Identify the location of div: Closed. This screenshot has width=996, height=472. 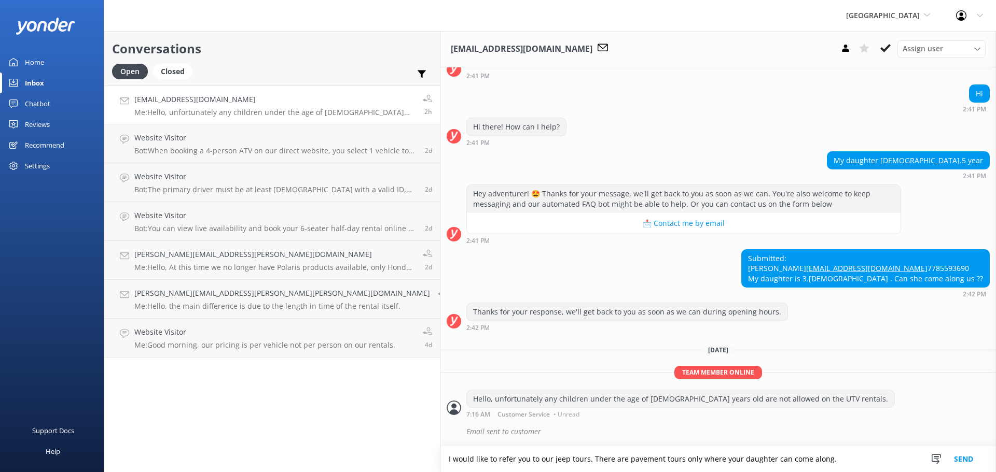
(173, 72).